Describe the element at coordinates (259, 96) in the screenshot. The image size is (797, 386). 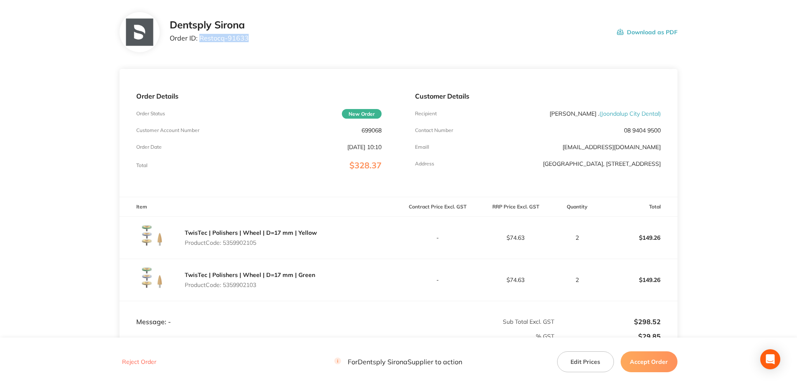
I see `p: Order Details` at that location.